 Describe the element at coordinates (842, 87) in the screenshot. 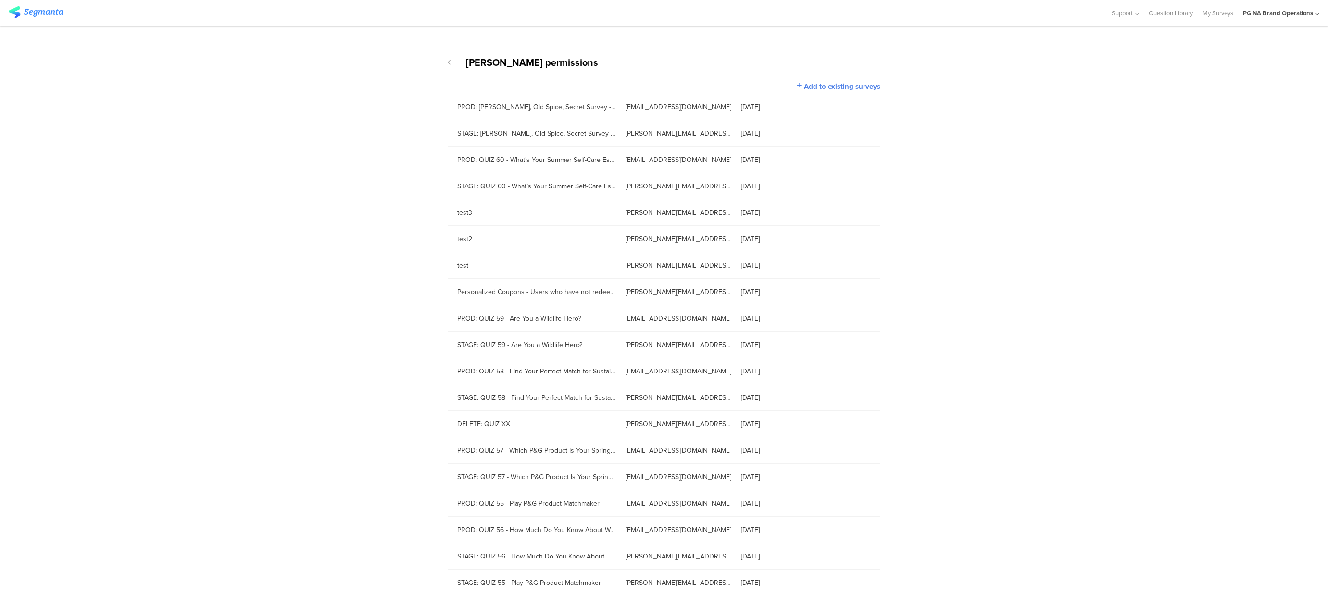

I see `span: Add to existing surveys` at that location.